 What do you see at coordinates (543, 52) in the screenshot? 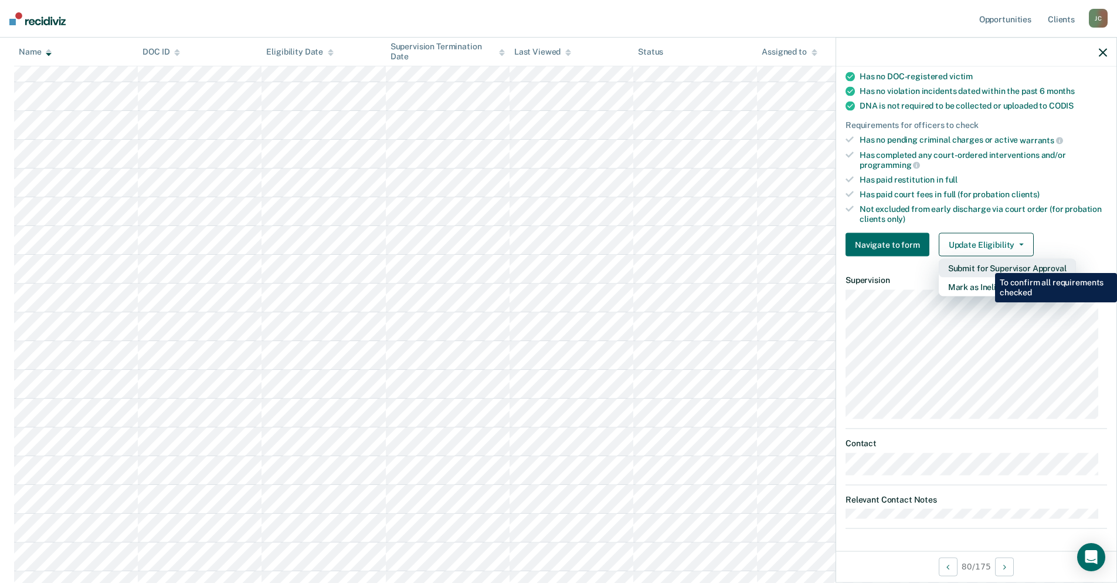
I see `div: Last Viewed` at bounding box center [543, 52].